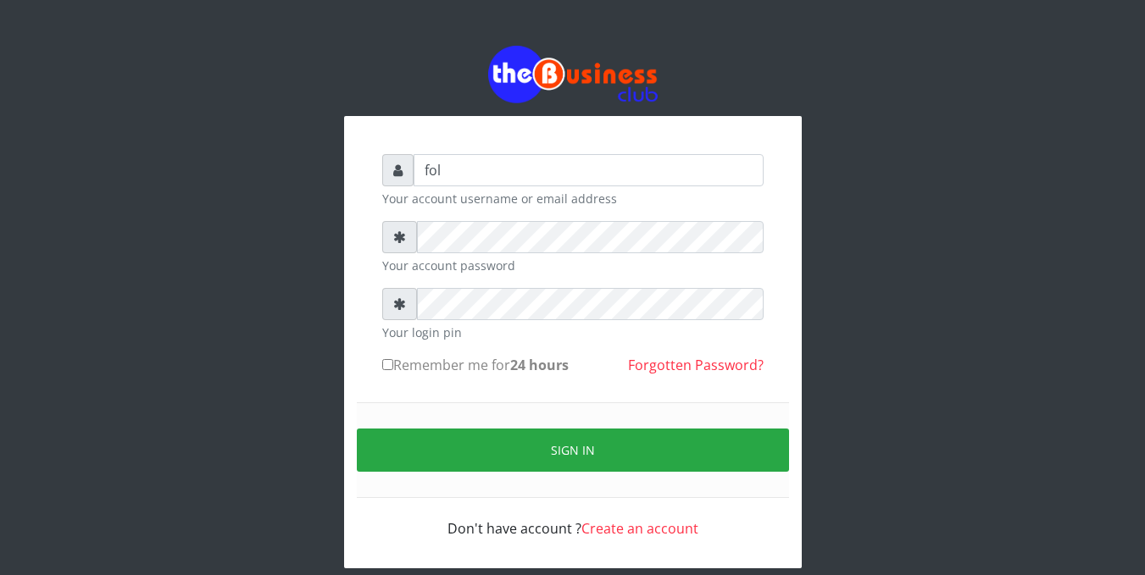 Image resolution: width=1145 pixels, height=575 pixels. What do you see at coordinates (573, 519) in the screenshot?
I see `div: Don't have account ?` at bounding box center [573, 519].